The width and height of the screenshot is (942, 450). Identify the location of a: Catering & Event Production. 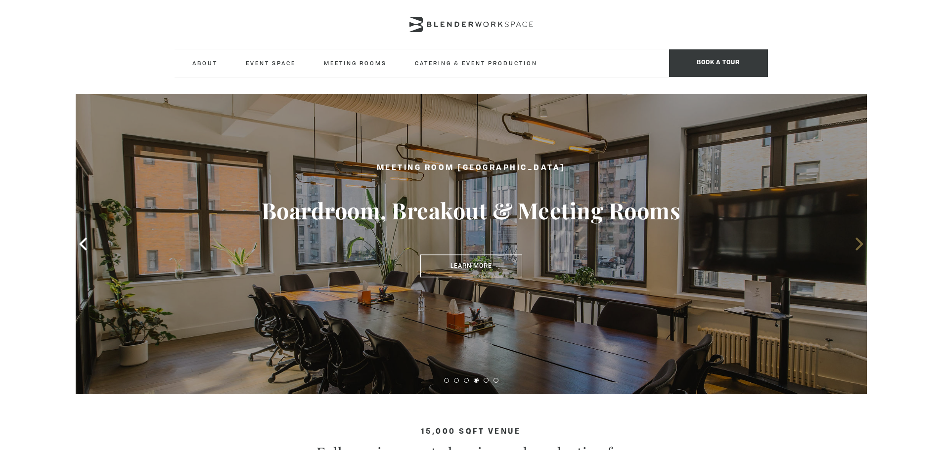
(476, 63).